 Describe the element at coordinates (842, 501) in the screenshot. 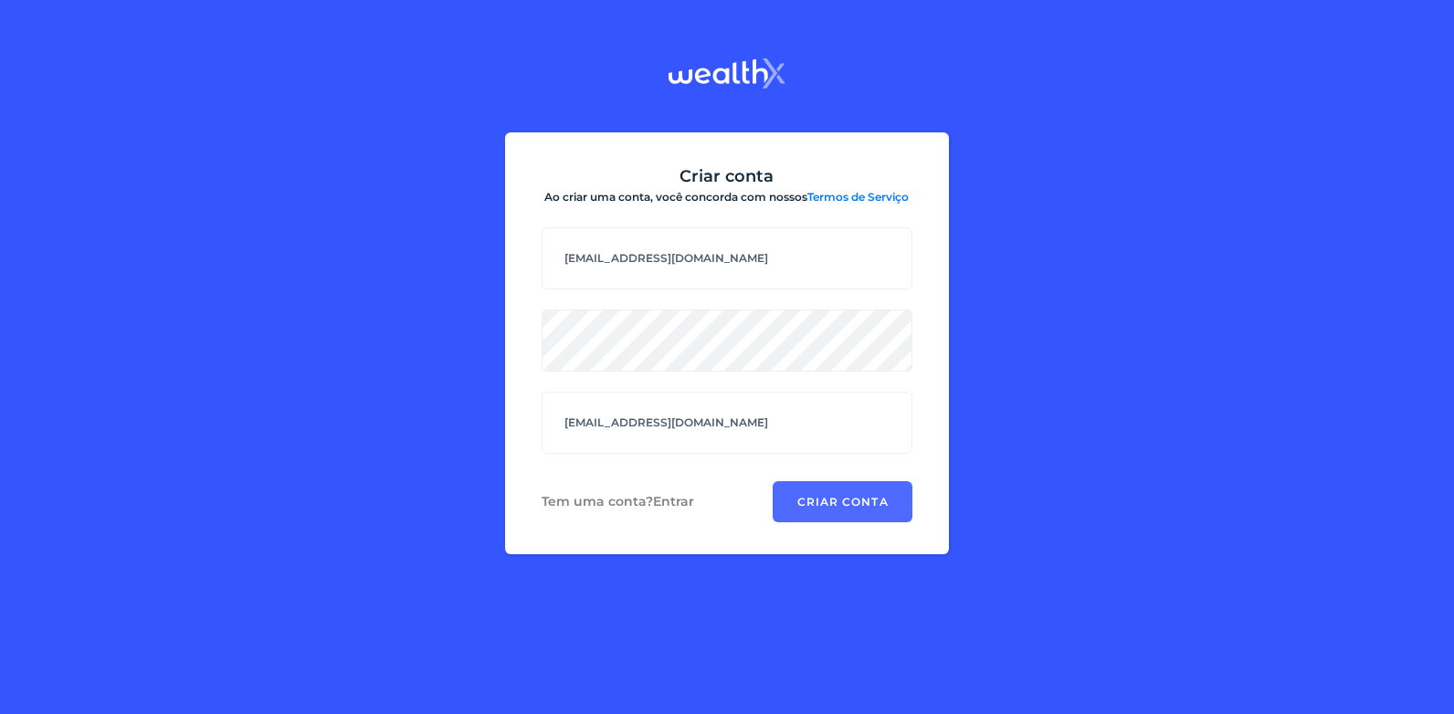

I see `button: Criar conta` at that location.